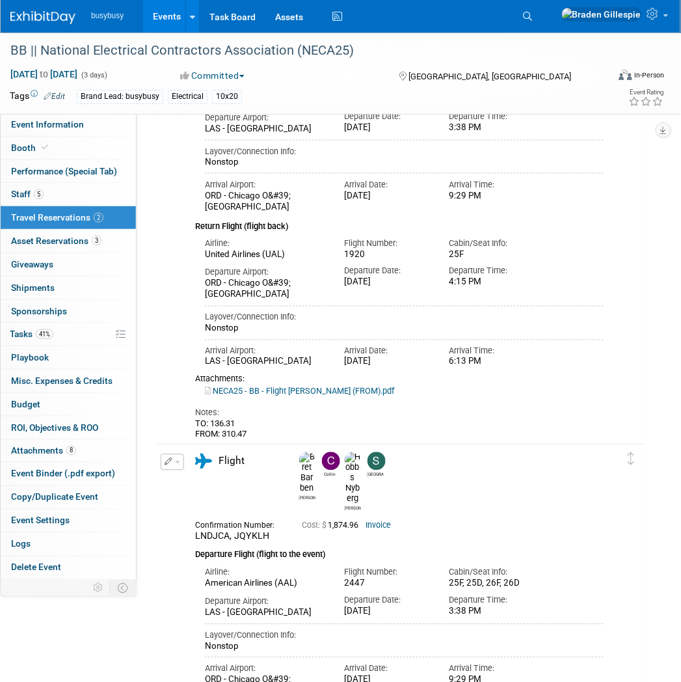 The image size is (681, 682). What do you see at coordinates (68, 241) in the screenshot?
I see `a: Asset Reservations3` at bounding box center [68, 241].